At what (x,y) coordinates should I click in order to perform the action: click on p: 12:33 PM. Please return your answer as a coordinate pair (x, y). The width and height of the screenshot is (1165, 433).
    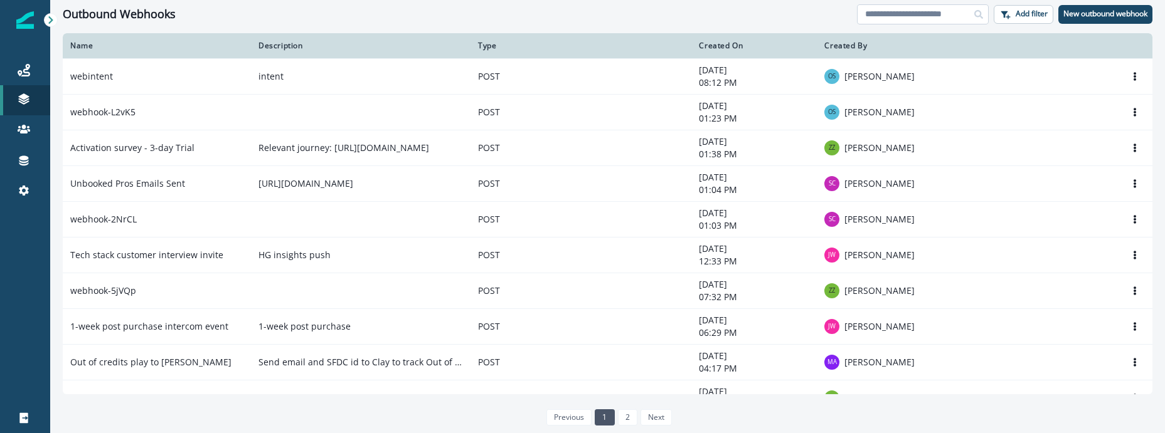
    Looking at the image, I should click on (754, 262).